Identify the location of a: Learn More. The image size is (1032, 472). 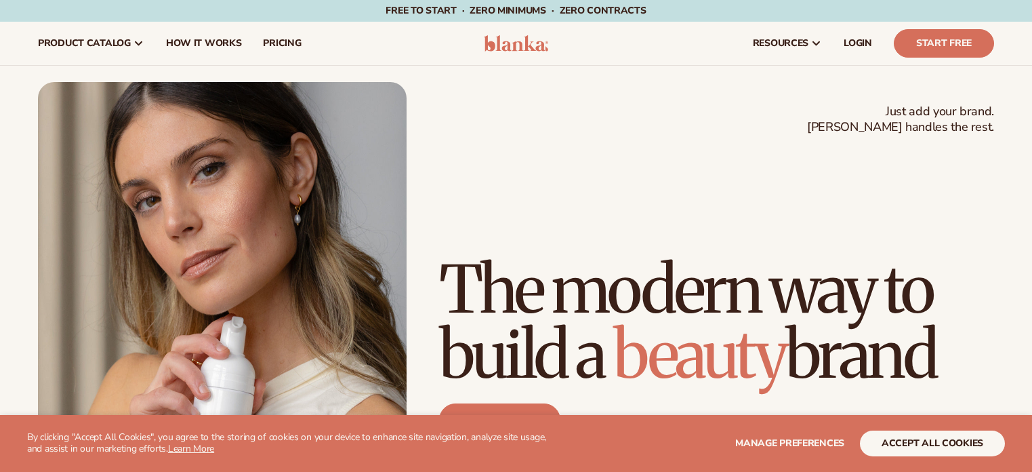
(191, 448).